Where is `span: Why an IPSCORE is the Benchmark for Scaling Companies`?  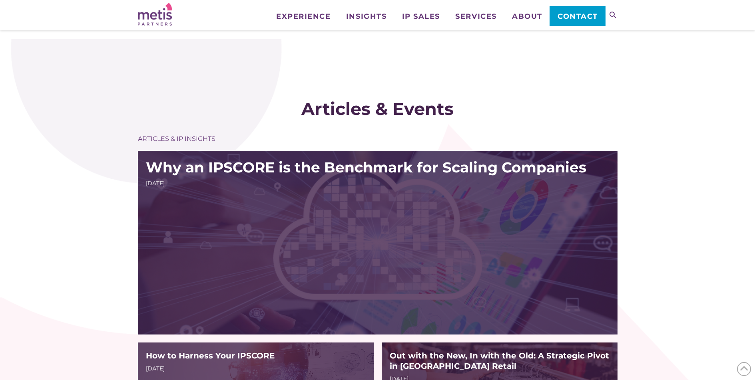
span: Why an IPSCORE is the Benchmark for Scaling Companies is located at coordinates (377, 167).